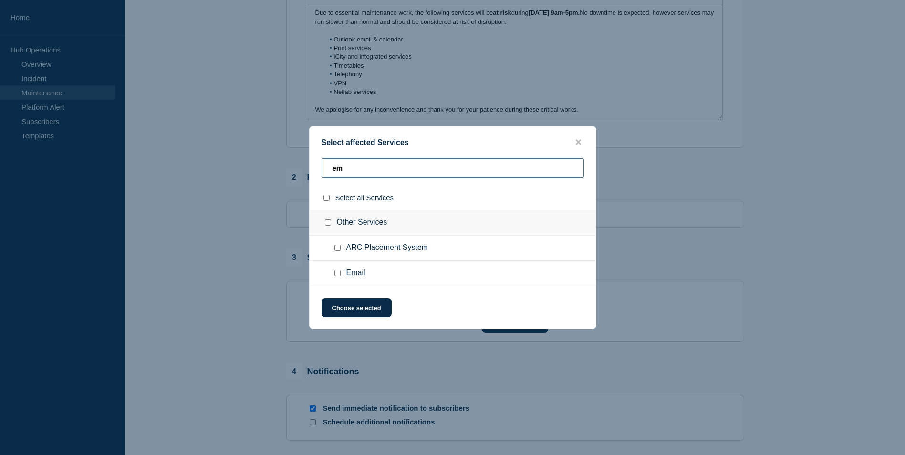  Describe the element at coordinates (579, 142) in the screenshot. I see `button: close button` at that location.